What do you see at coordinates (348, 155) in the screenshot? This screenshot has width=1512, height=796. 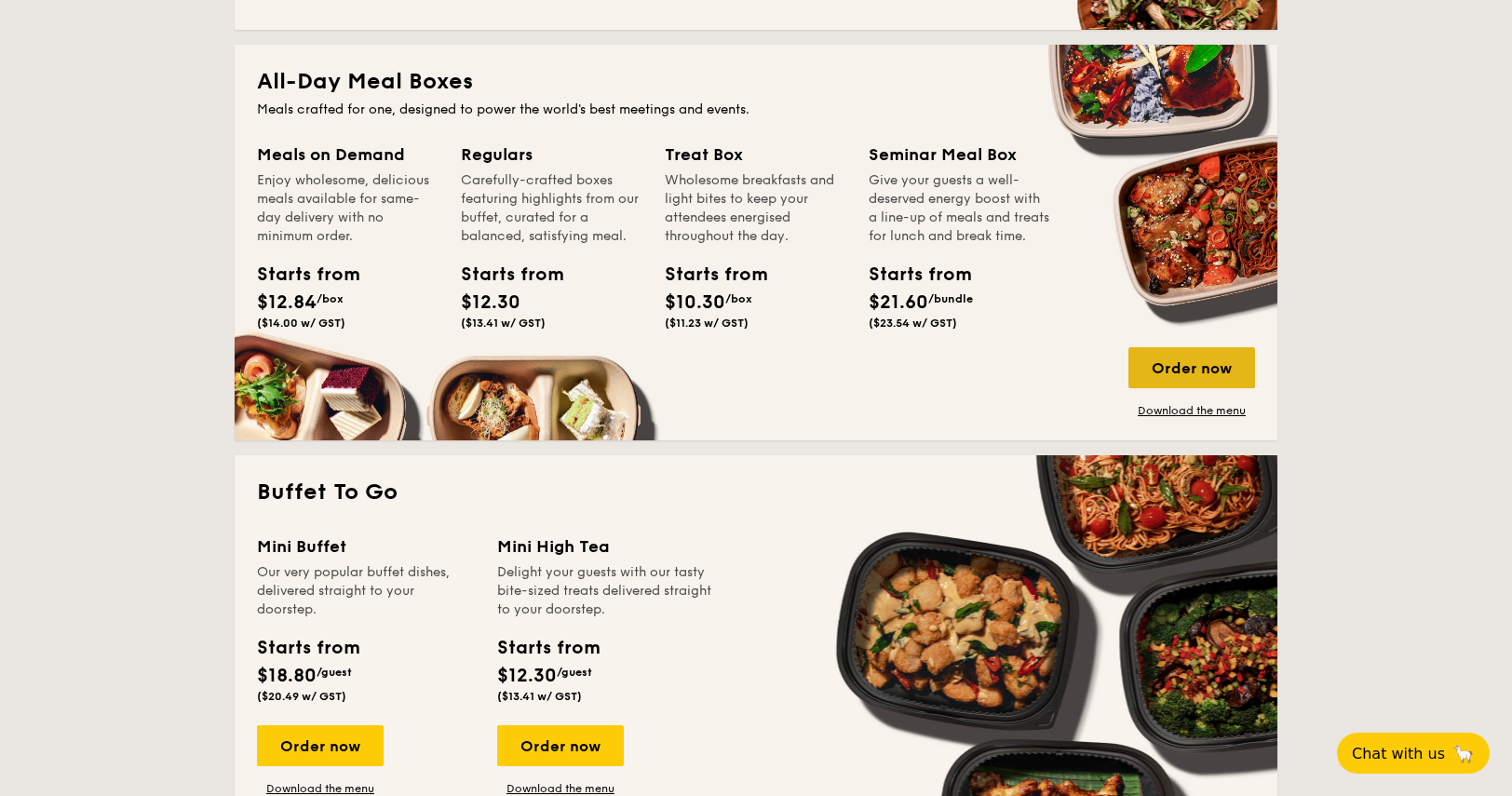 I see `div: Meals on Demand` at bounding box center [348, 155].